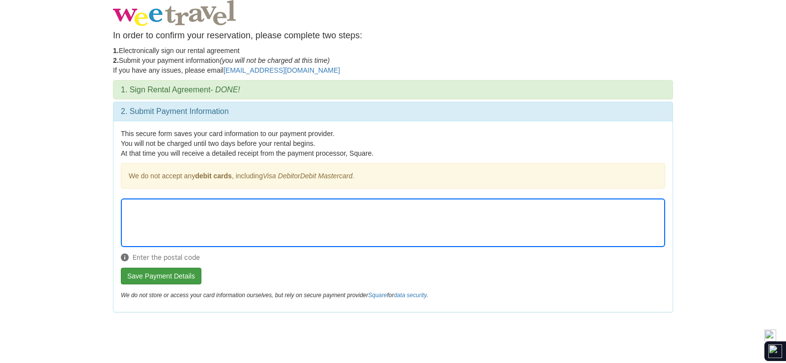  I want to click on em: - DONE!, so click(225, 89).